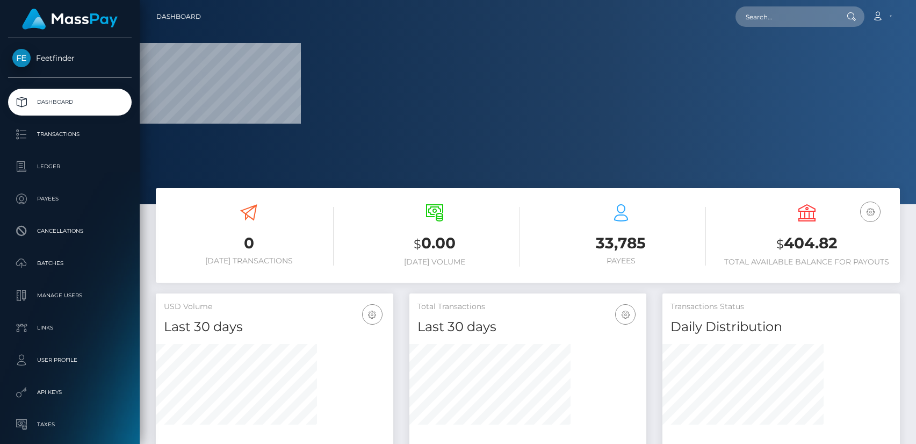  What do you see at coordinates (70, 328) in the screenshot?
I see `p: Links` at bounding box center [70, 328].